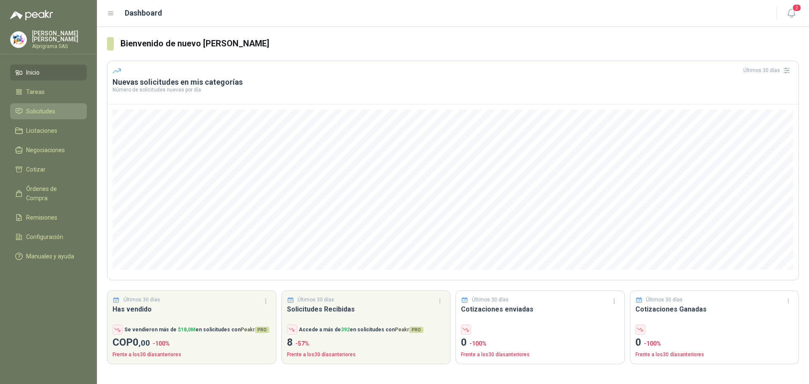 The width and height of the screenshot is (809, 384). What do you see at coordinates (797, 8) in the screenshot?
I see `span: 2` at bounding box center [797, 8].